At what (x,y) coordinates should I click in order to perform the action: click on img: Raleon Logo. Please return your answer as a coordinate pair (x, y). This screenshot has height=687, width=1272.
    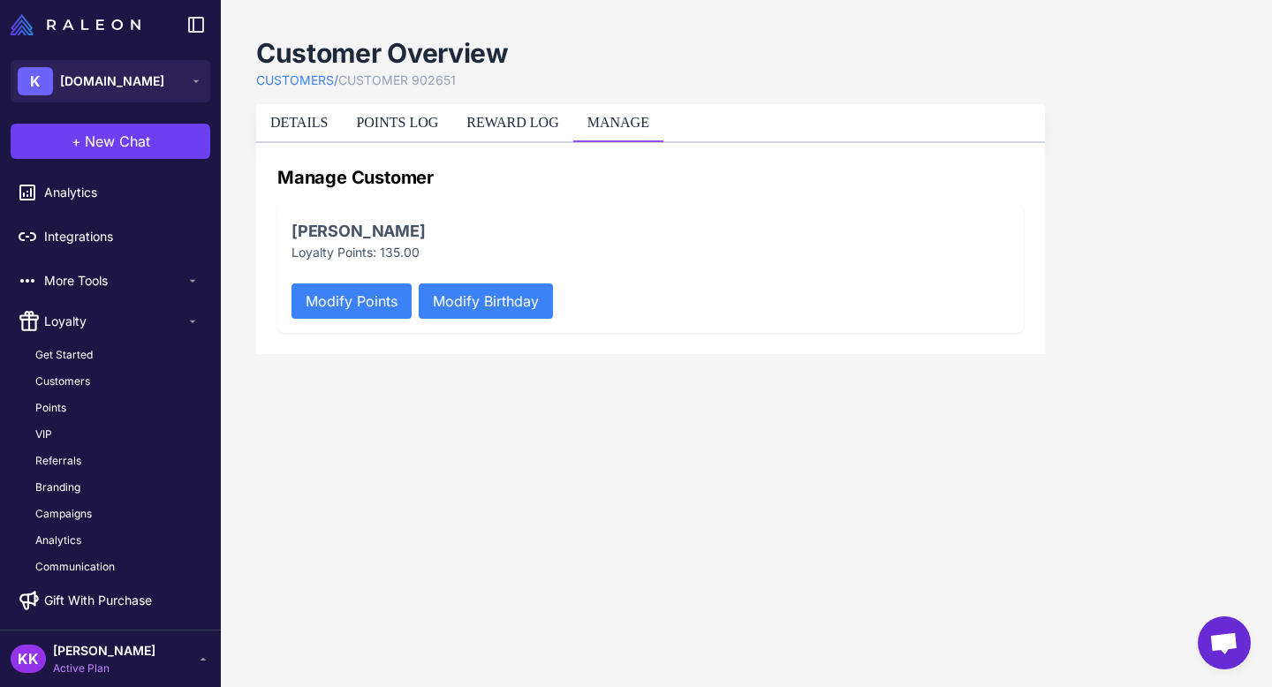
    Looking at the image, I should click on (75, 25).